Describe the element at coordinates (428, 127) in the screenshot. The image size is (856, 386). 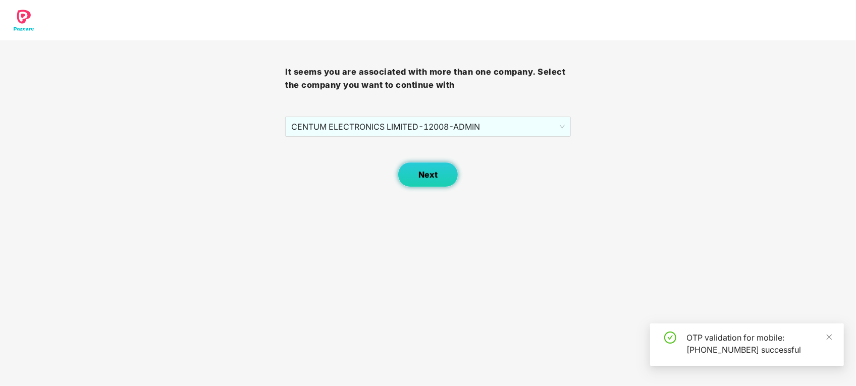
I see `span: CENTUM ELECTRONICS LIMITED - 12008 - ADMIN` at that location.